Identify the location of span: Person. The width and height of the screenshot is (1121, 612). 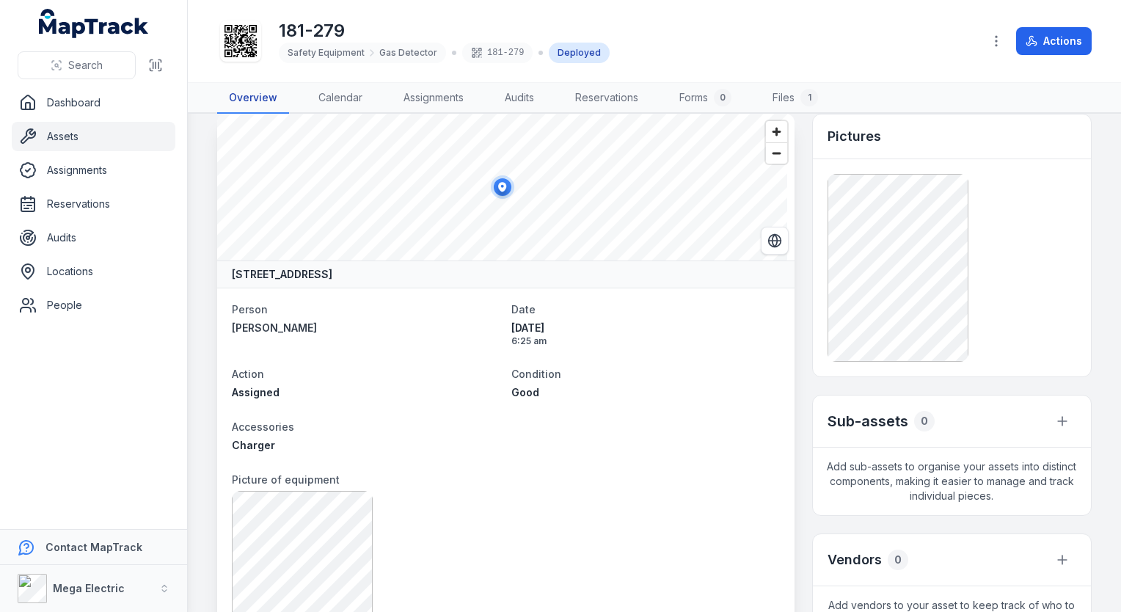
(249, 309).